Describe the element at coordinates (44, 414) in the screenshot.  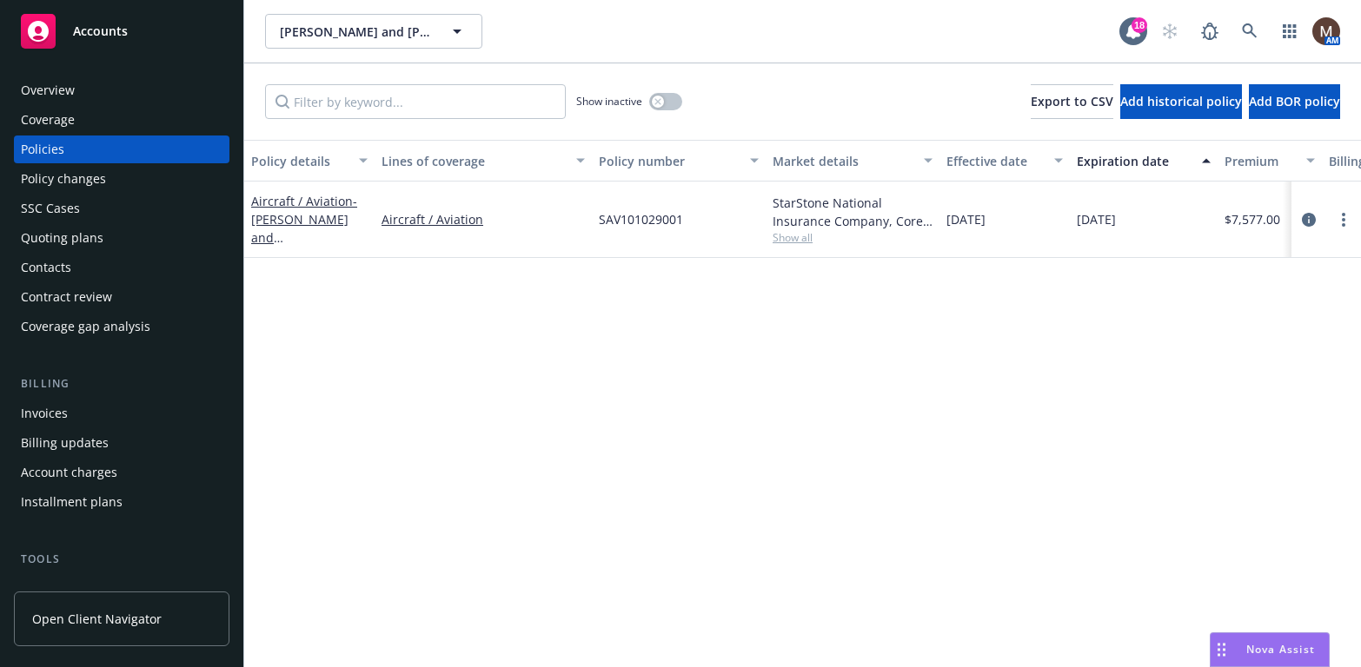
I see `div: Invoices` at that location.